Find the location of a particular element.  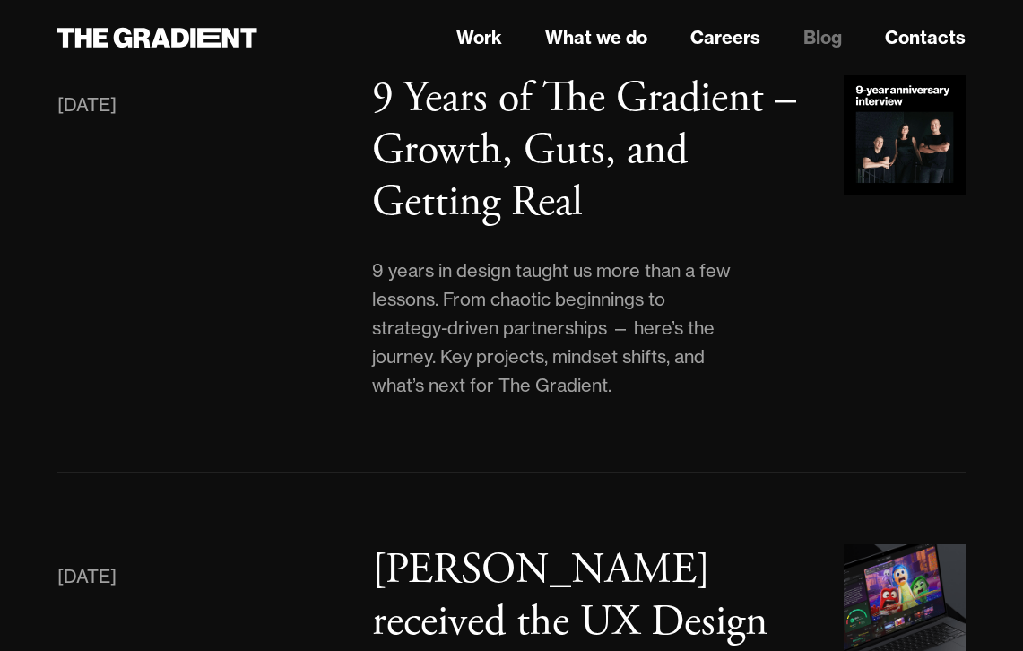

a: Contacts is located at coordinates (925, 38).